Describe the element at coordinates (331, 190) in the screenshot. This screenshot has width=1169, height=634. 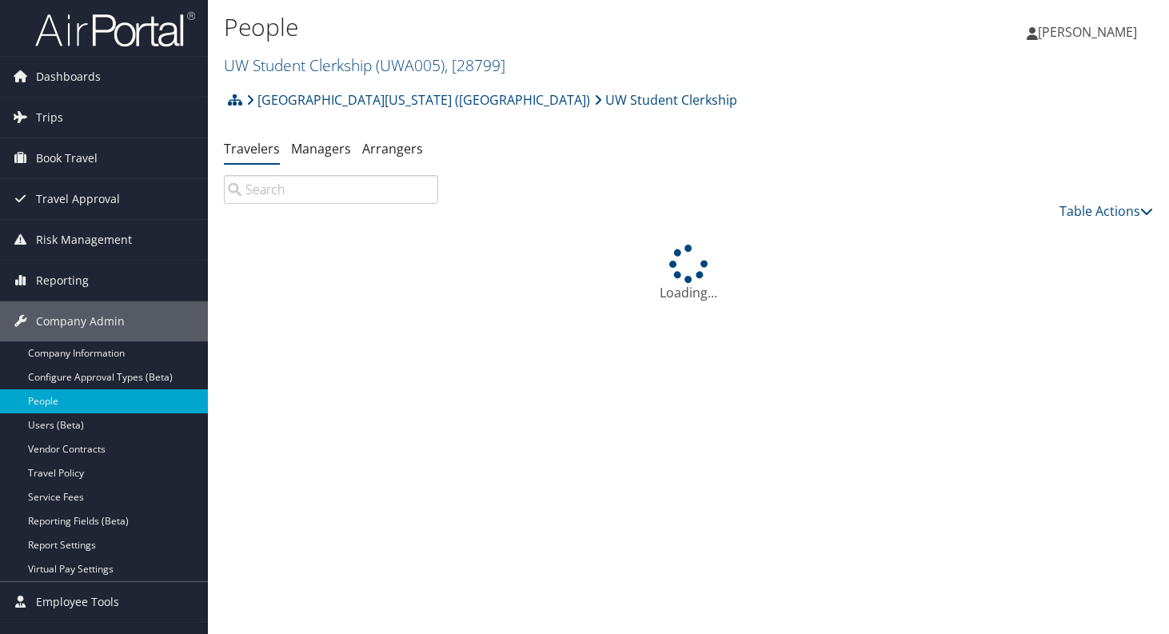
I see `input: Search` at that location.